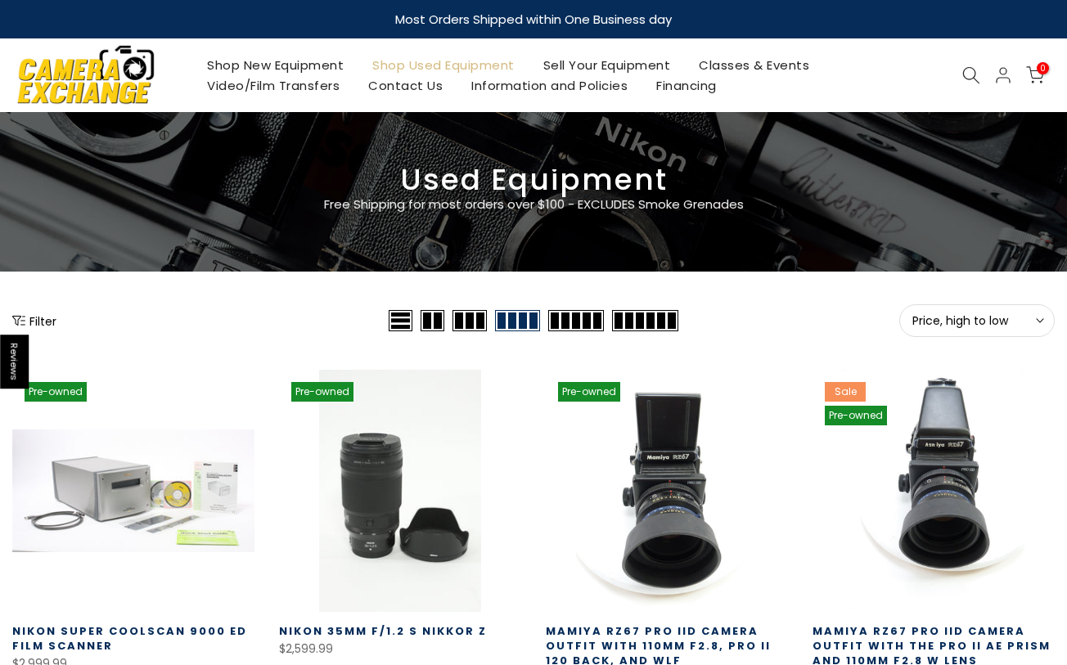 This screenshot has height=665, width=1067. I want to click on div: $2,599.99, so click(400, 649).